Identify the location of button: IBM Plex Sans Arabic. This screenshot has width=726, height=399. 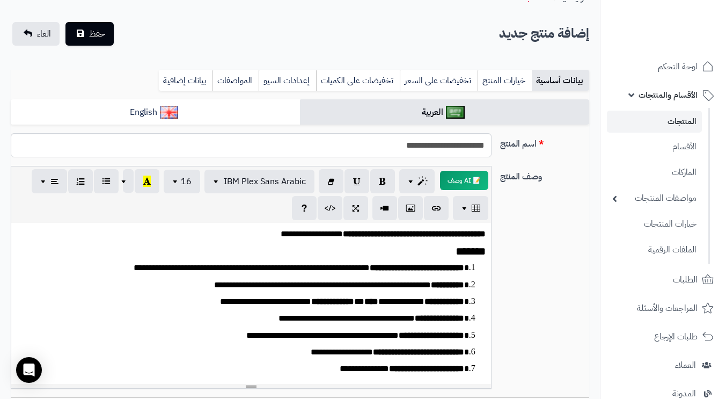
(259, 181).